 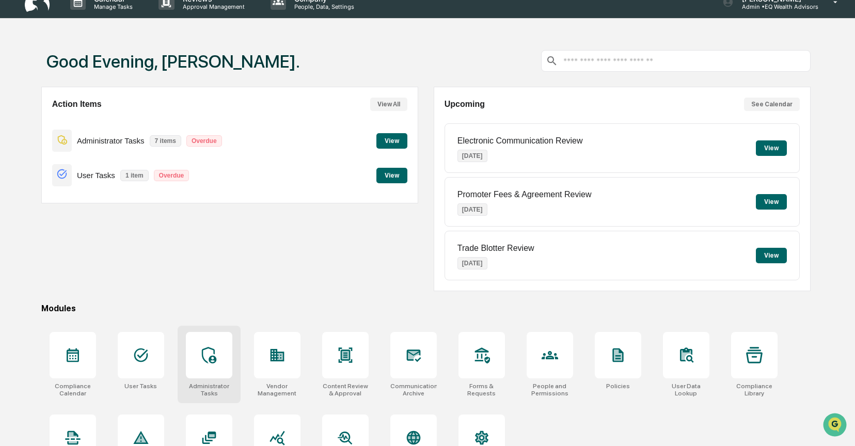 What do you see at coordinates (20, 88) in the screenshot?
I see `img: 1746055101610-c473b297-6a78-478c-a979-82029cc54cd1` at bounding box center [20, 88].